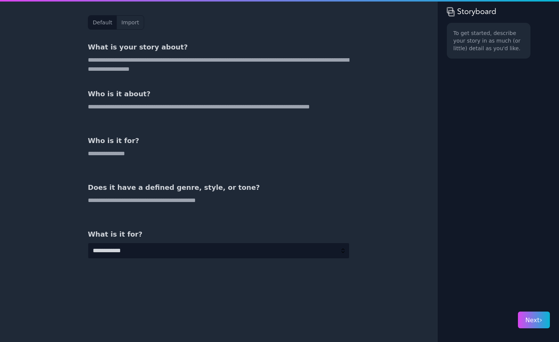 The width and height of the screenshot is (559, 342). Describe the element at coordinates (534, 320) in the screenshot. I see `span: Next` at that location.